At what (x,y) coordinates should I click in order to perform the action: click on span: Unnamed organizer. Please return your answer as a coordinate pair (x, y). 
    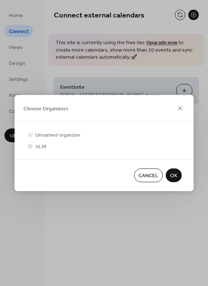
    Looking at the image, I should click on (58, 135).